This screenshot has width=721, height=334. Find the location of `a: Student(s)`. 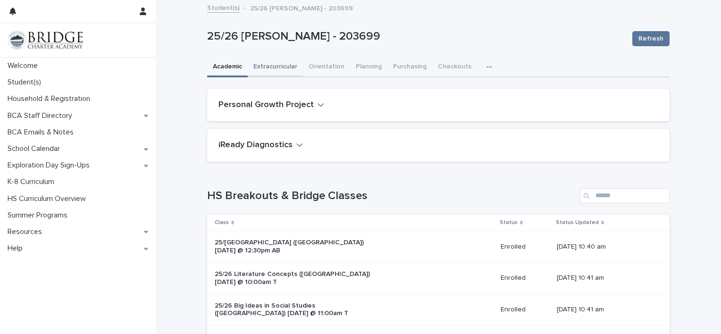

a: Student(s) is located at coordinates (223, 7).